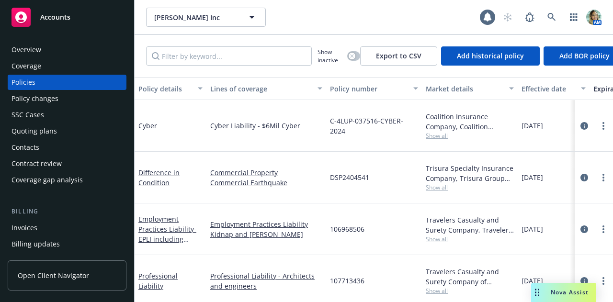  What do you see at coordinates (470, 89) in the screenshot?
I see `button: Market details` at bounding box center [470, 89].